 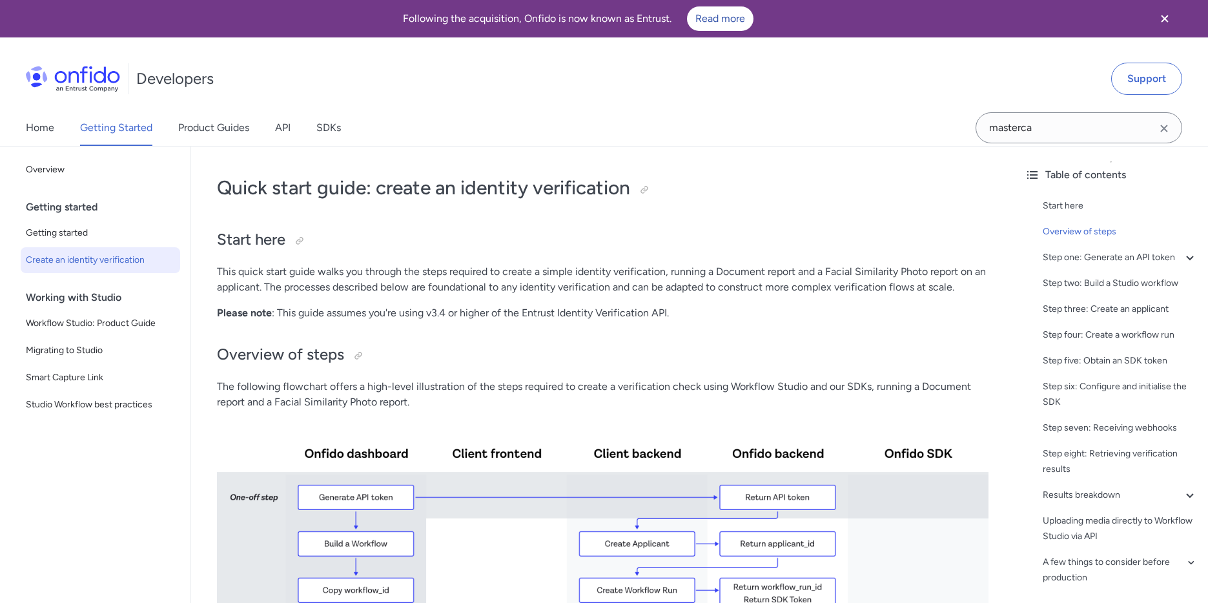 I want to click on div: Table of contents, so click(x=1111, y=175).